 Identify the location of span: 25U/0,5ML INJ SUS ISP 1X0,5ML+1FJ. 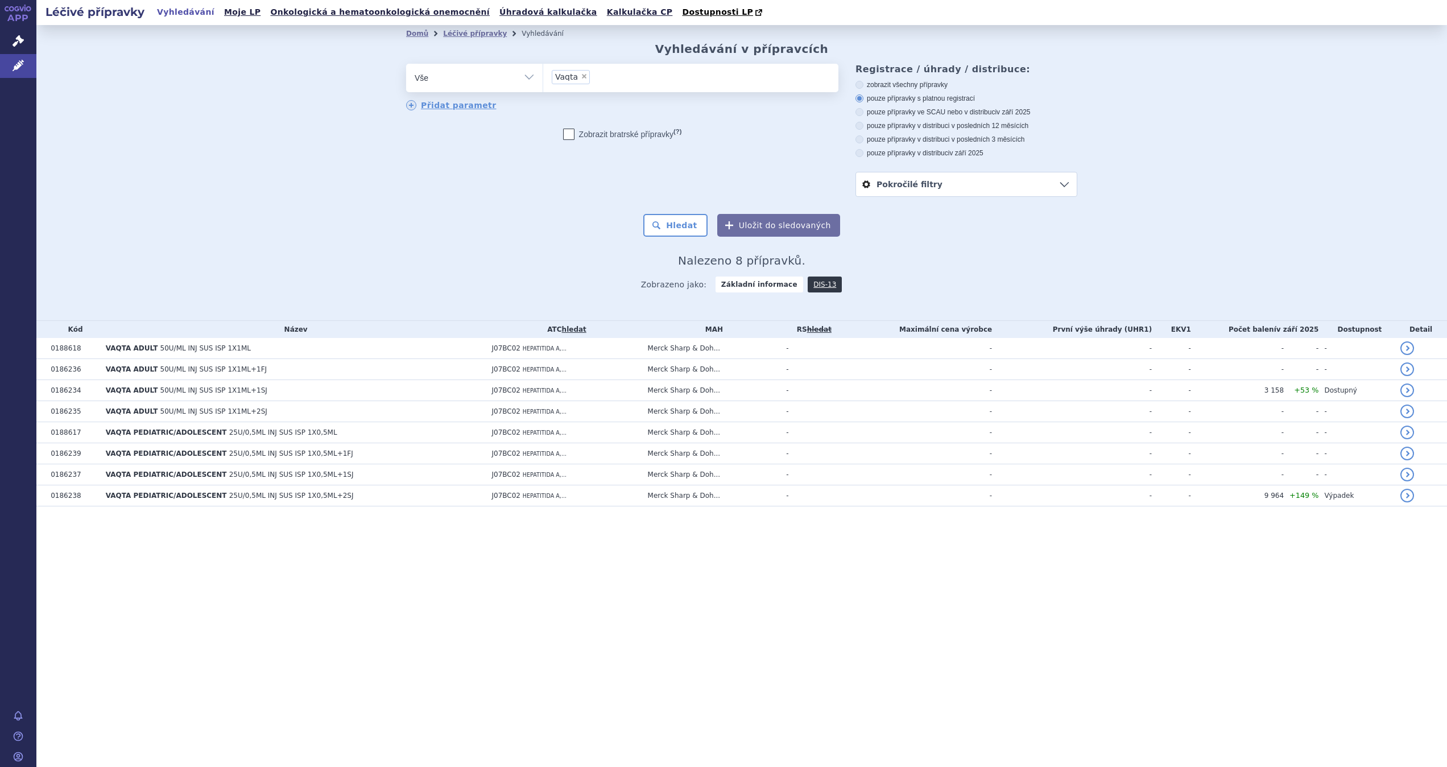
(291, 453).